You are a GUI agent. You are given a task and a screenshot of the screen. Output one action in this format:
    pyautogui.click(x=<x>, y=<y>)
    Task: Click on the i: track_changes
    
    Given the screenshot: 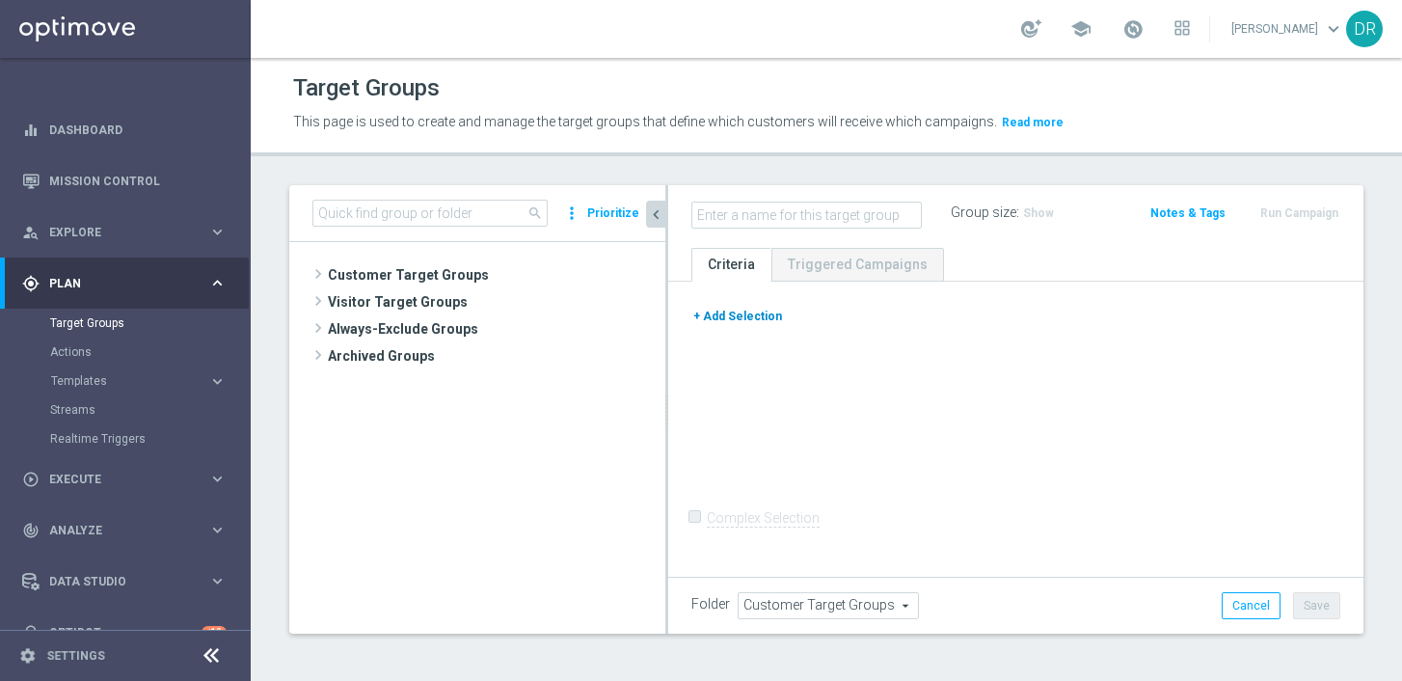 What is the action you would take?
    pyautogui.click(x=31, y=530)
    